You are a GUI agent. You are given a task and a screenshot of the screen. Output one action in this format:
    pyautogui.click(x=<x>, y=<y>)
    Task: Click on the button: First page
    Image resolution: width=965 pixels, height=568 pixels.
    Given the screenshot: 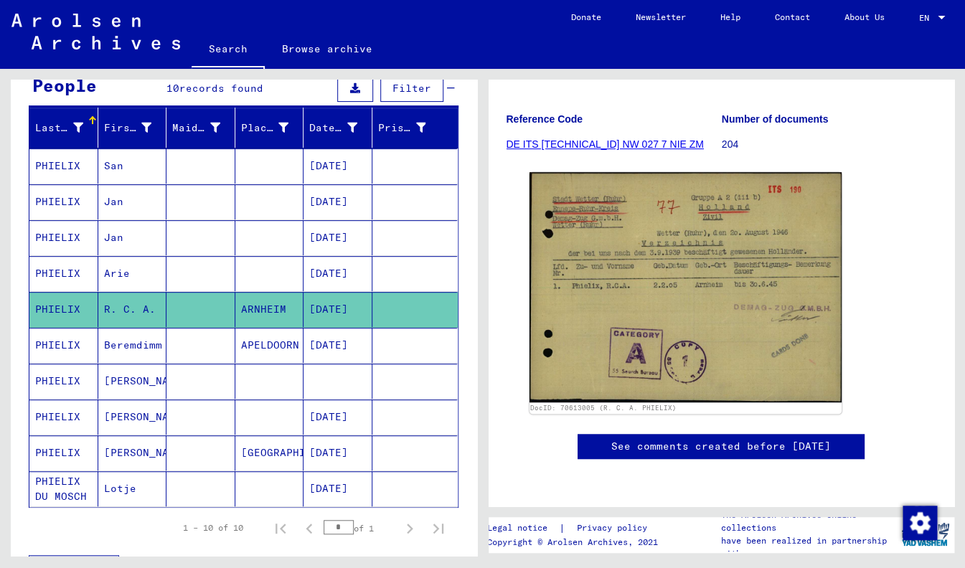 What is the action you would take?
    pyautogui.click(x=281, y=528)
    